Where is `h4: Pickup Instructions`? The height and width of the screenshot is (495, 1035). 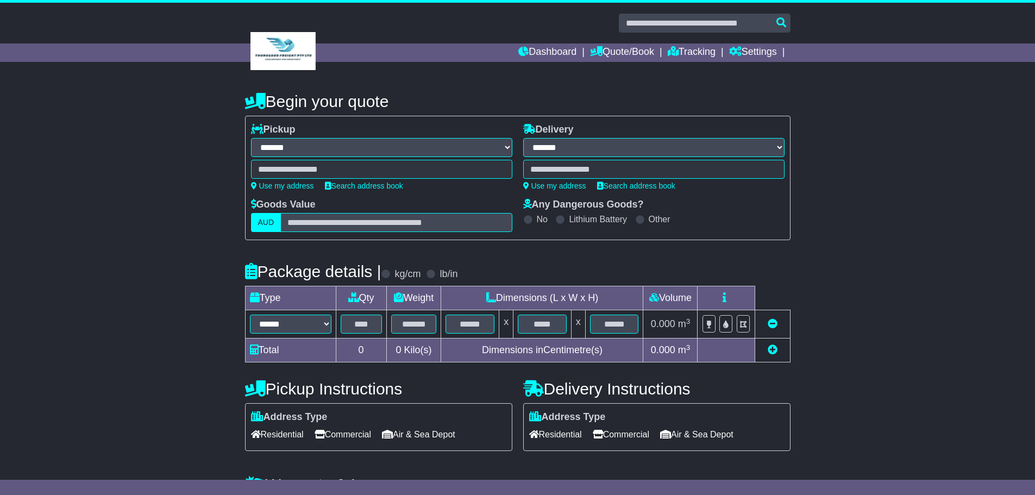
h4: Pickup Instructions is located at coordinates (379, 389).